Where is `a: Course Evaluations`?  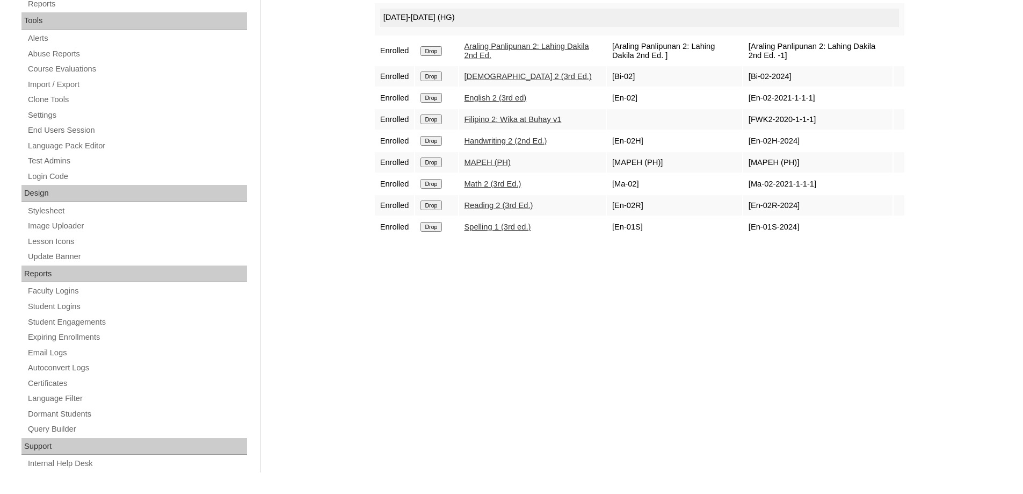 a: Course Evaluations is located at coordinates (137, 69).